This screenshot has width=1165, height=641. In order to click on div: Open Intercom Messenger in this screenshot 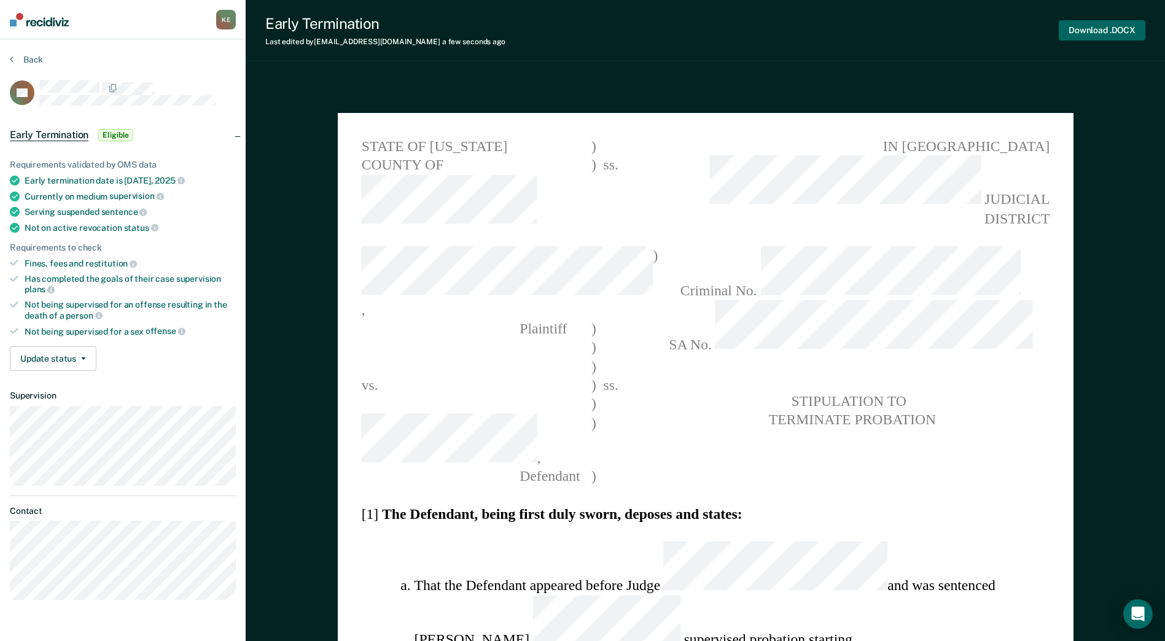, I will do `click(1138, 614)`.